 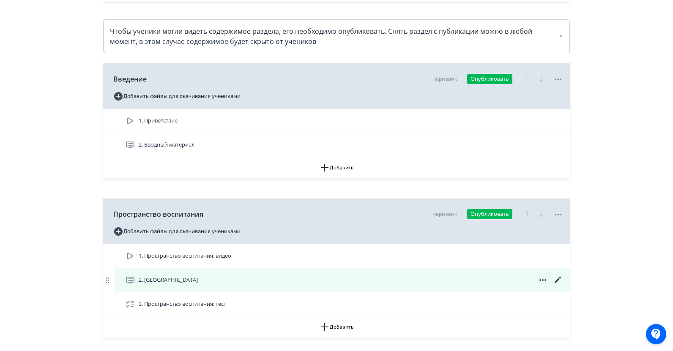 I want to click on span: 2. Вводный материал, so click(x=167, y=145).